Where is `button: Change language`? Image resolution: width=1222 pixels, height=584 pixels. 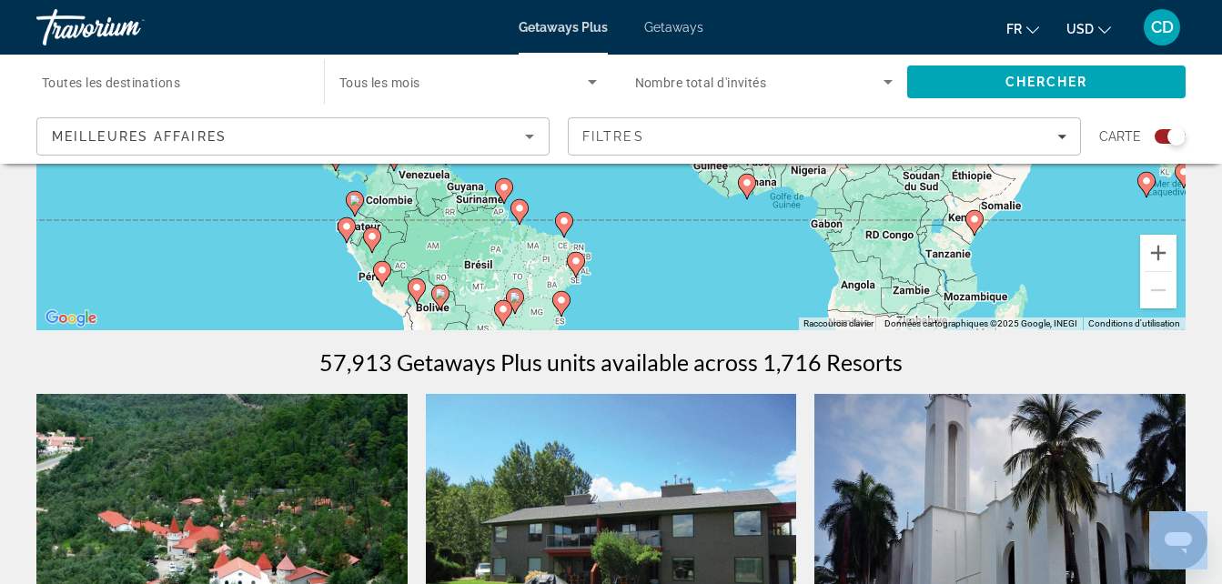 button: Change language is located at coordinates (1023, 28).